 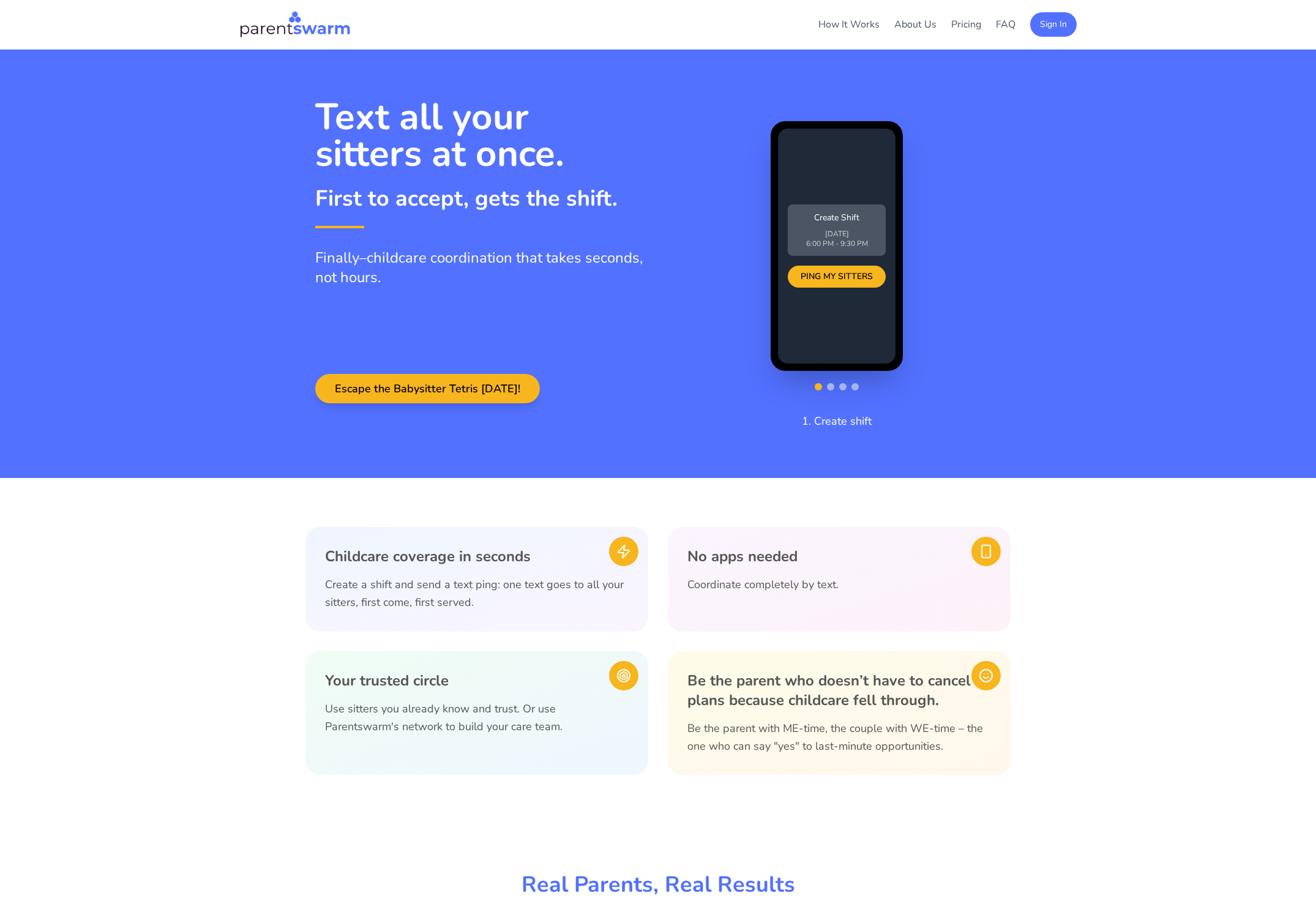 I want to click on h3: No apps needed, so click(x=839, y=557).